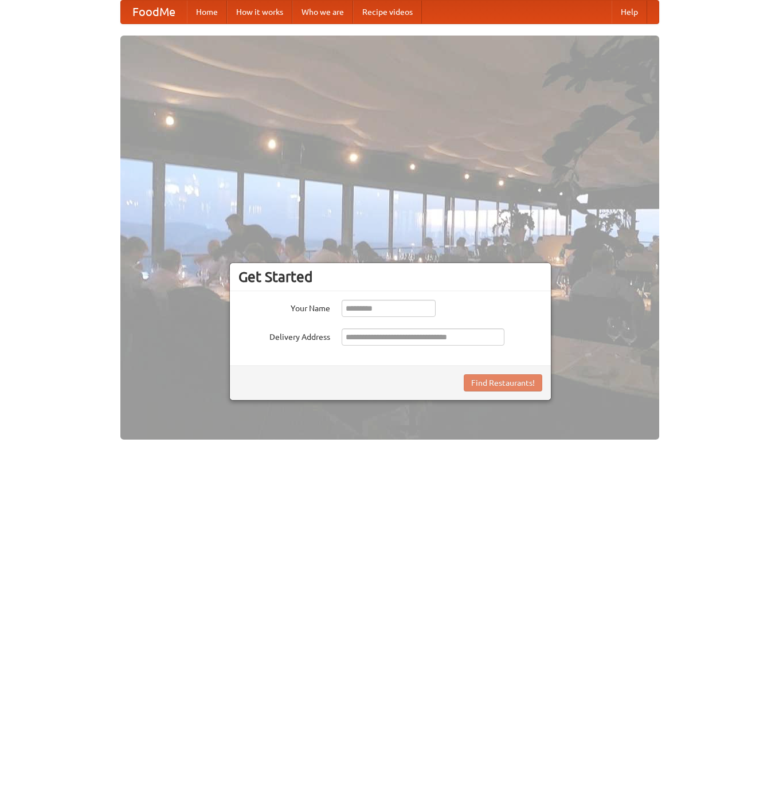 Image resolution: width=779 pixels, height=811 pixels. What do you see at coordinates (629, 12) in the screenshot?
I see `a: Help` at bounding box center [629, 12].